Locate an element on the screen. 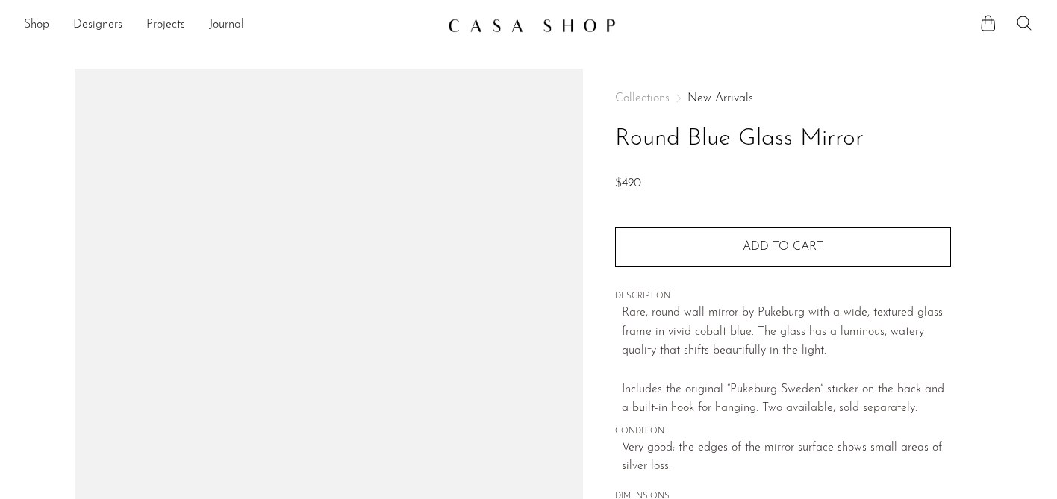 This screenshot has width=1057, height=499. ul: NEW HEADER MENU is located at coordinates (230, 25).